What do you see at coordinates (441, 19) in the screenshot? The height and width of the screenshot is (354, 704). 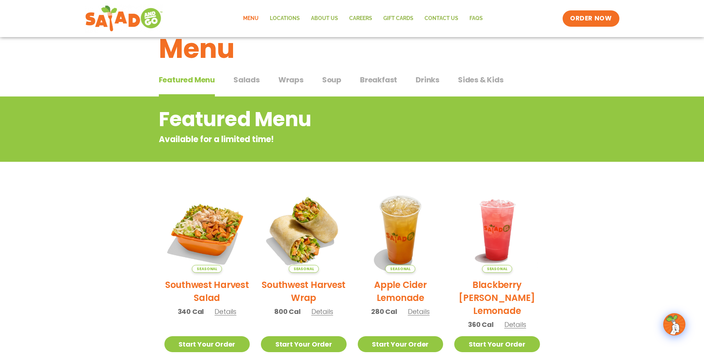 I see `a: Contact Us` at bounding box center [441, 19].